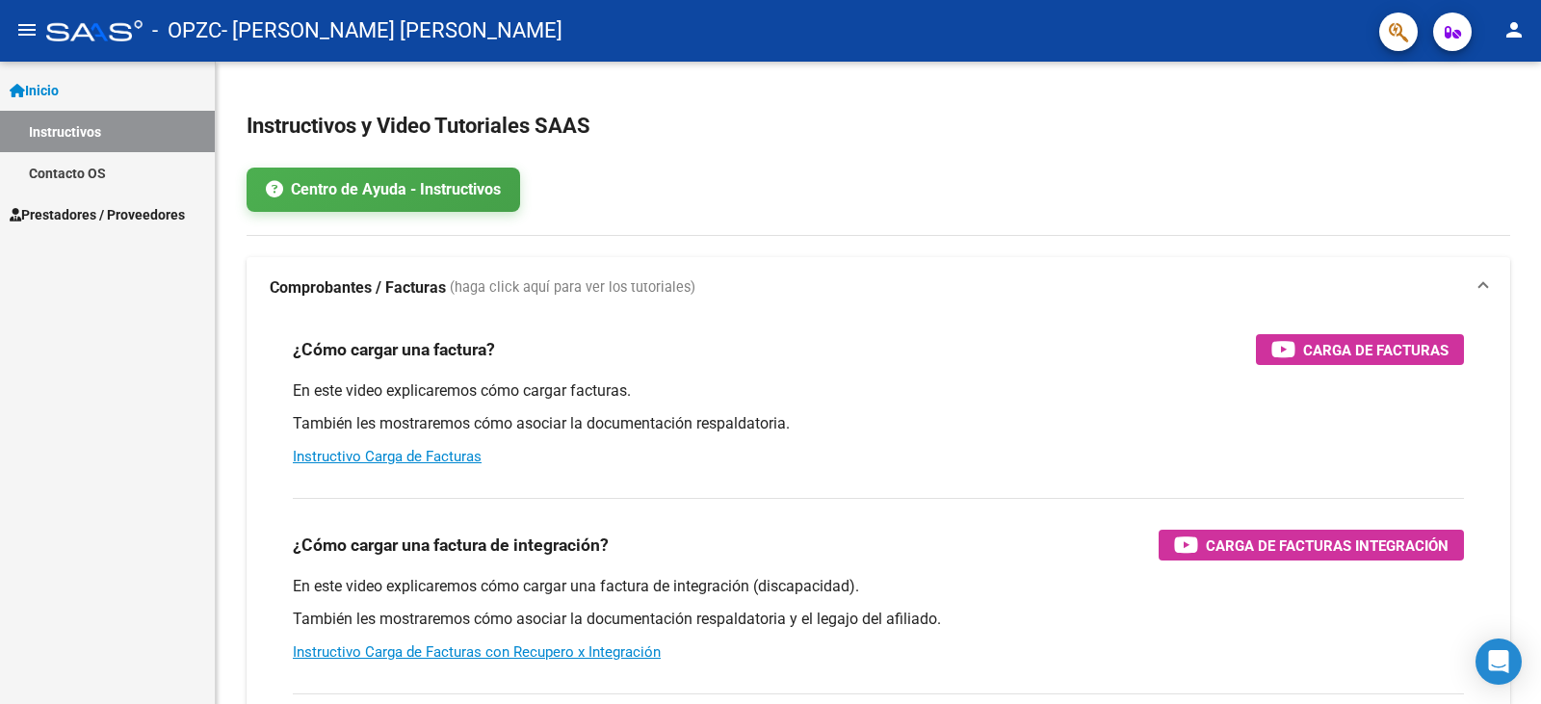 The height and width of the screenshot is (704, 1541). What do you see at coordinates (451, 545) in the screenshot?
I see `h3: ¿Cómo cargar una factura de integración?` at bounding box center [451, 545].